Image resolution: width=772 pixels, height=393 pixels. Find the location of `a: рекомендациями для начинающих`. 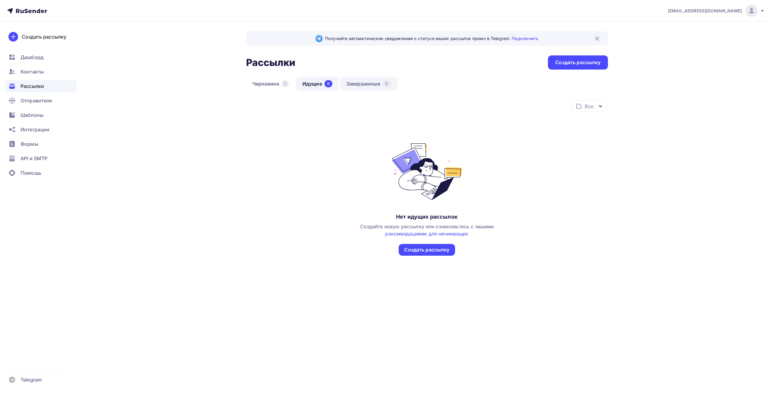

a: рекомендациями для начинающих is located at coordinates (427, 234).